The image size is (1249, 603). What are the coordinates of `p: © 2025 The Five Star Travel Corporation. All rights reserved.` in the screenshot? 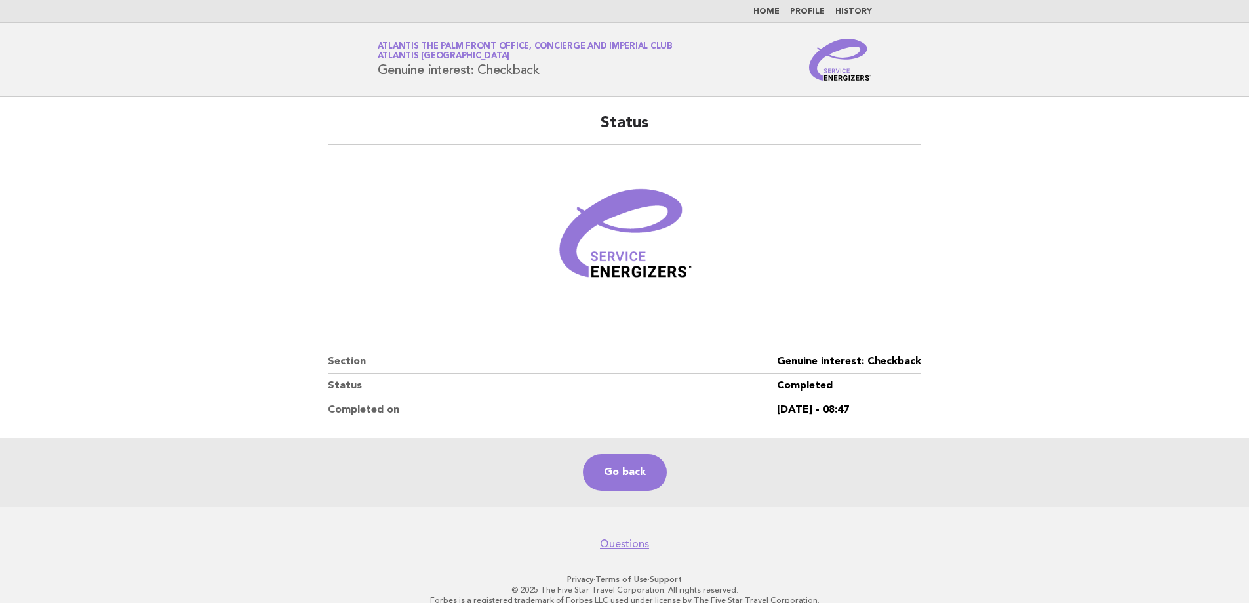 It's located at (625, 589).